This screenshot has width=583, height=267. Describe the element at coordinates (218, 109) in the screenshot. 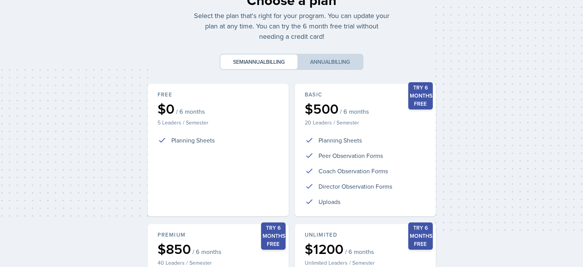

I see `div: $0` at that location.